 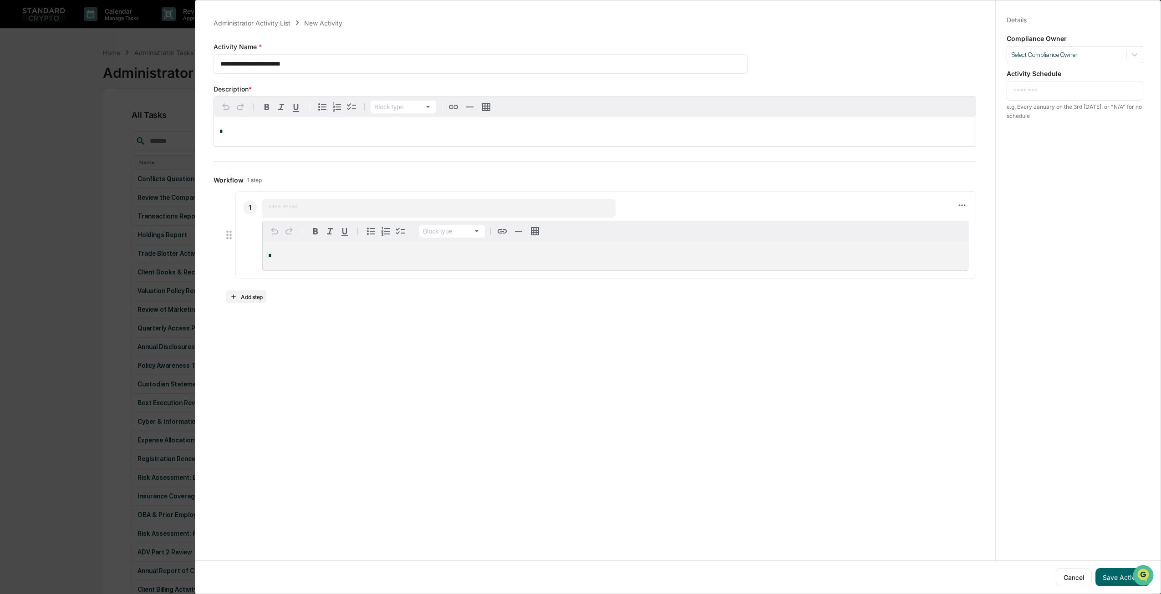 I want to click on a: 🖐️Preclearance, so click(x=34, y=119).